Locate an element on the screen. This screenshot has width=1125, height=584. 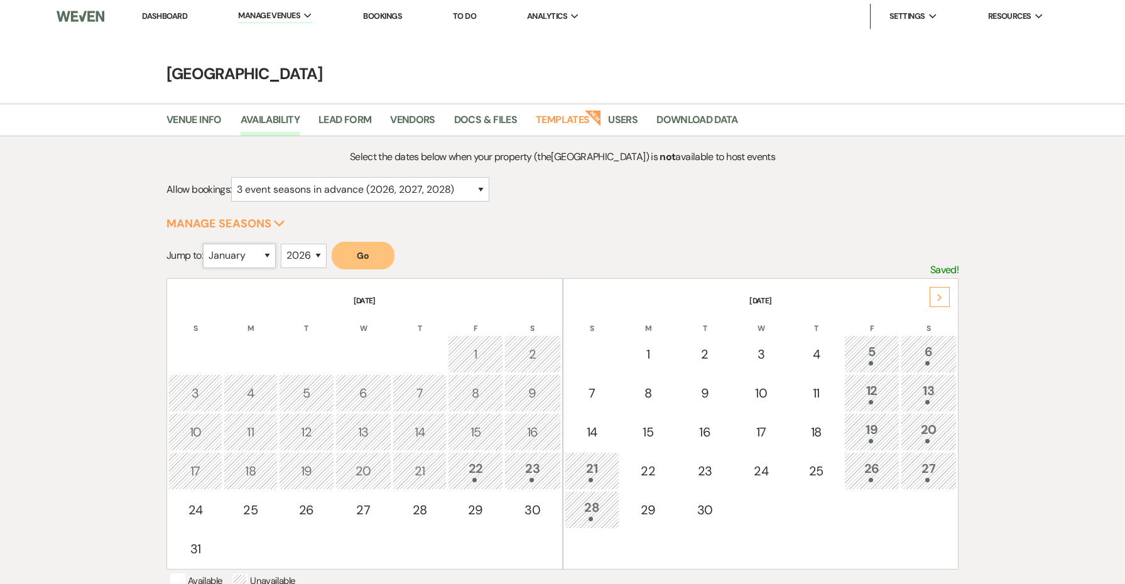
a: Venue Info is located at coordinates (194, 124).